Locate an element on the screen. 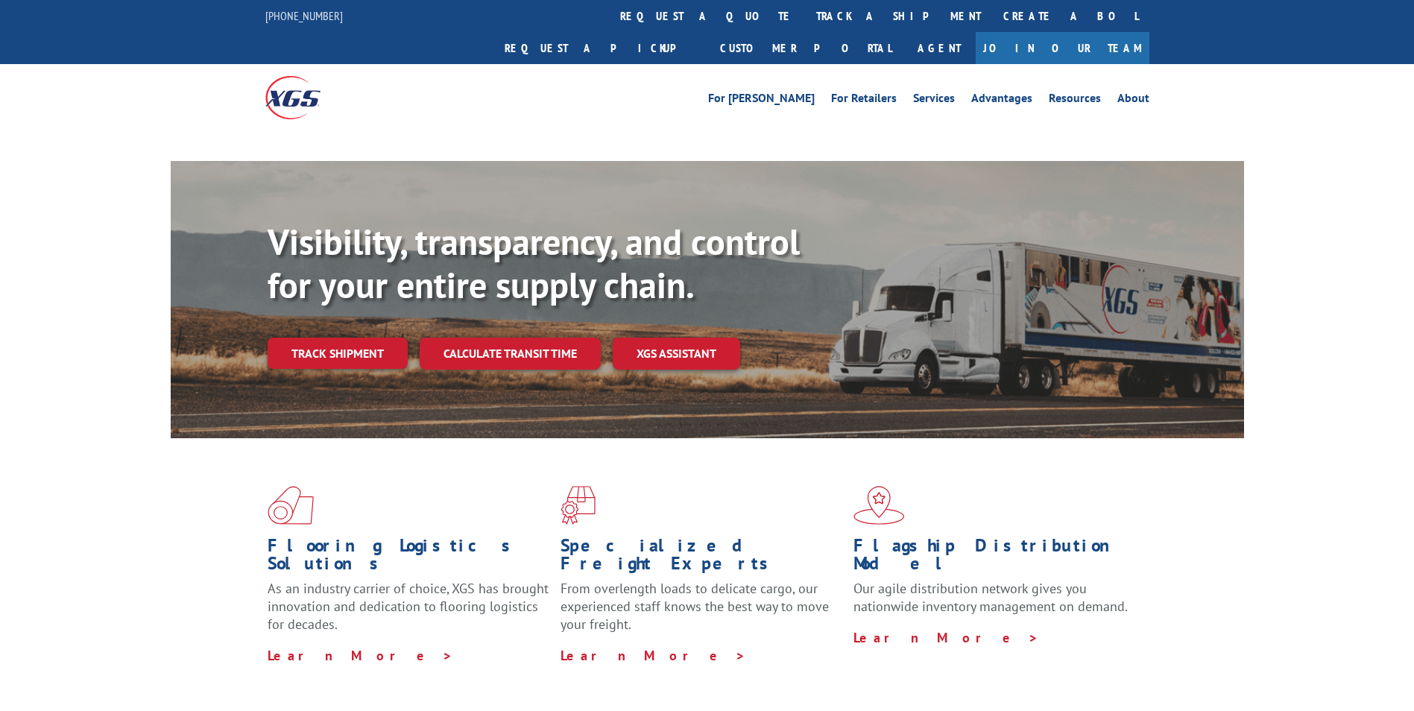  img: xgs-icon-total-supply-chain-intelligence-red is located at coordinates (291, 505).